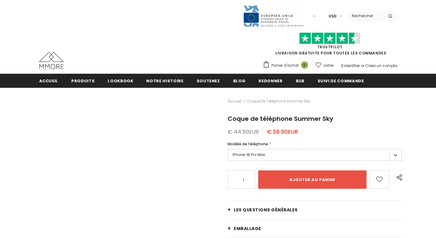  I want to click on a: Les questions générales, so click(315, 210).